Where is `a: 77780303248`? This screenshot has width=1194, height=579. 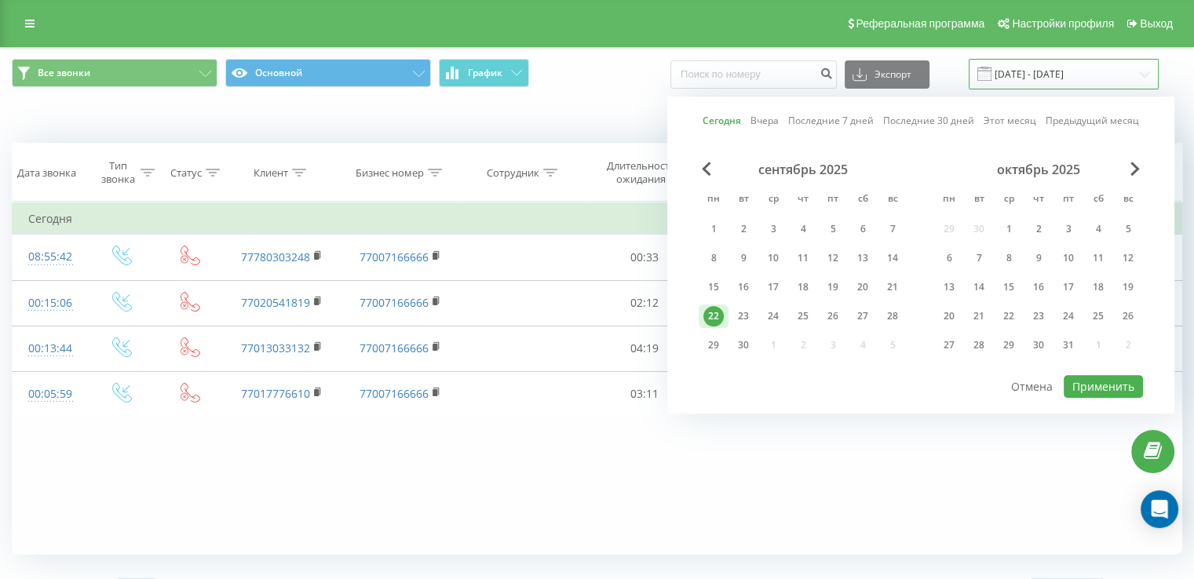 a: 77780303248 is located at coordinates (276, 257).